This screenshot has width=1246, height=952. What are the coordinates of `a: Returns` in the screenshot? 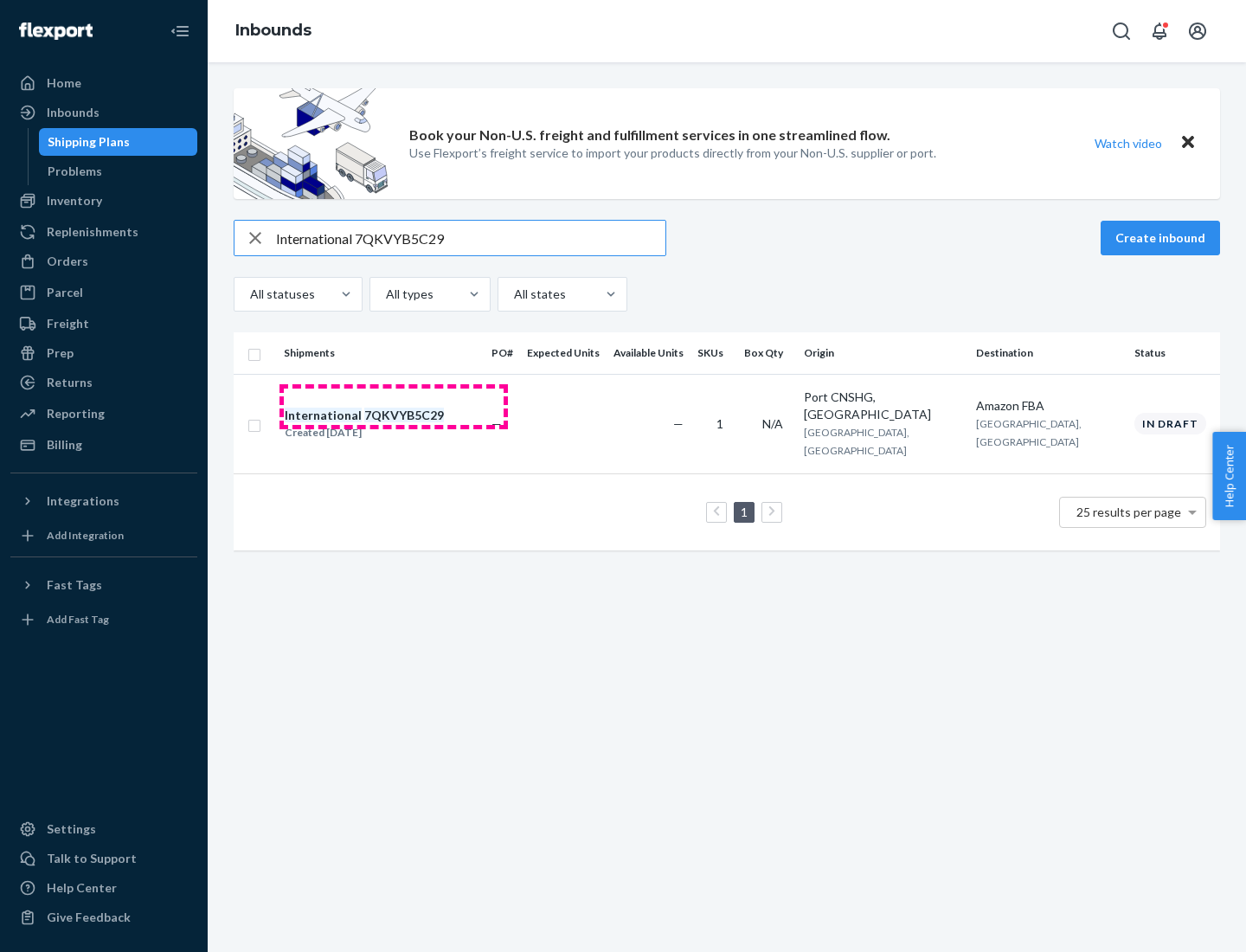 It's located at (104, 382).